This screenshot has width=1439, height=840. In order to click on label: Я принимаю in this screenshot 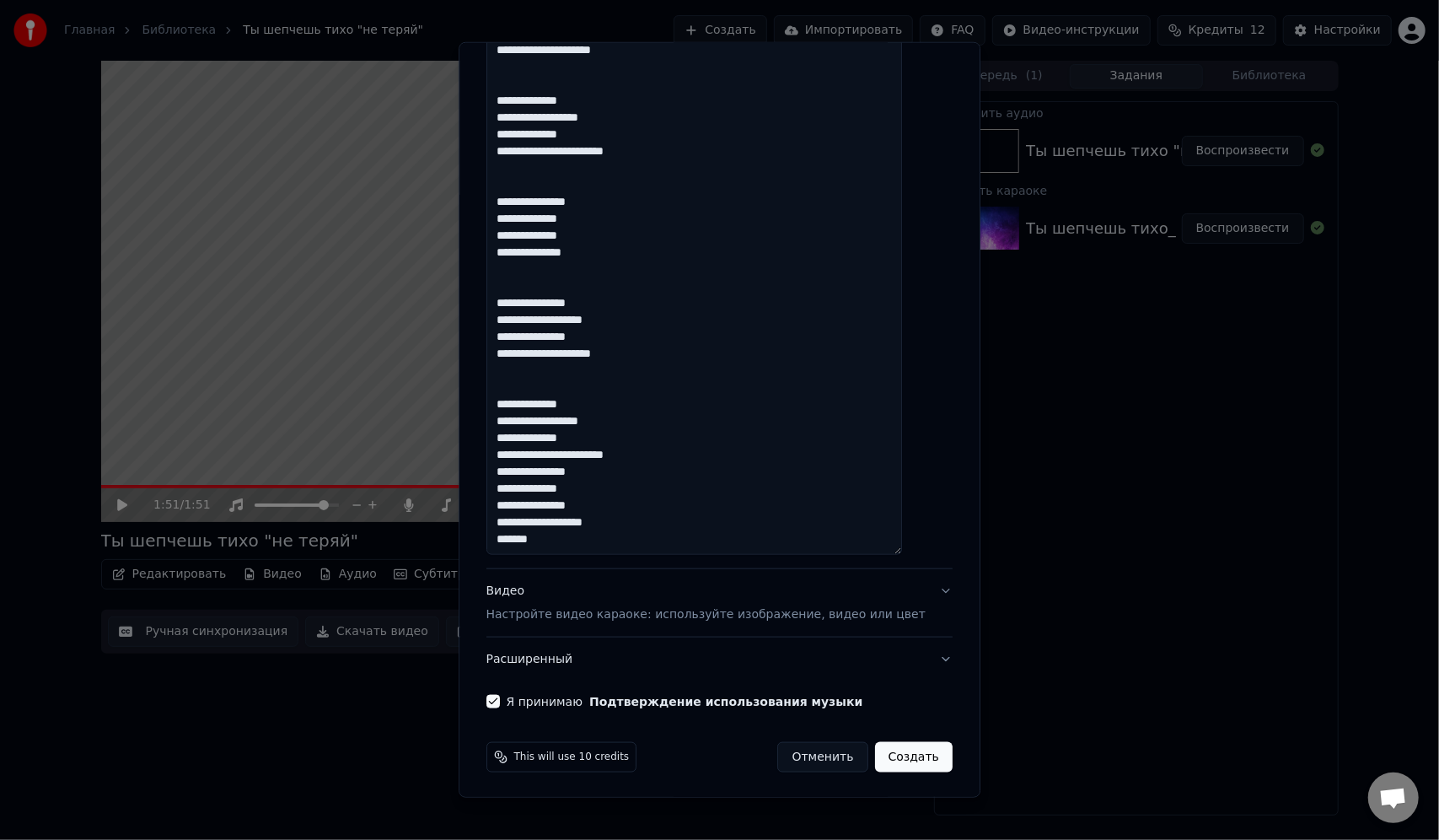, I will do `click(685, 701)`.